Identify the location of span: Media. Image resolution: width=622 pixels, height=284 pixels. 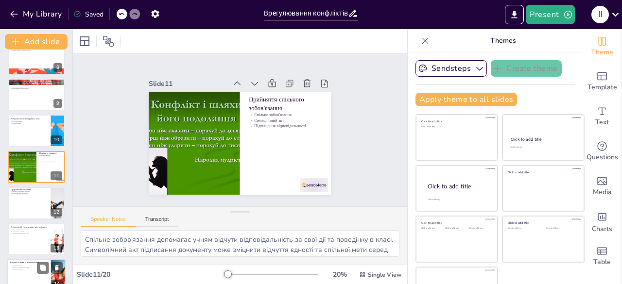
(602, 193).